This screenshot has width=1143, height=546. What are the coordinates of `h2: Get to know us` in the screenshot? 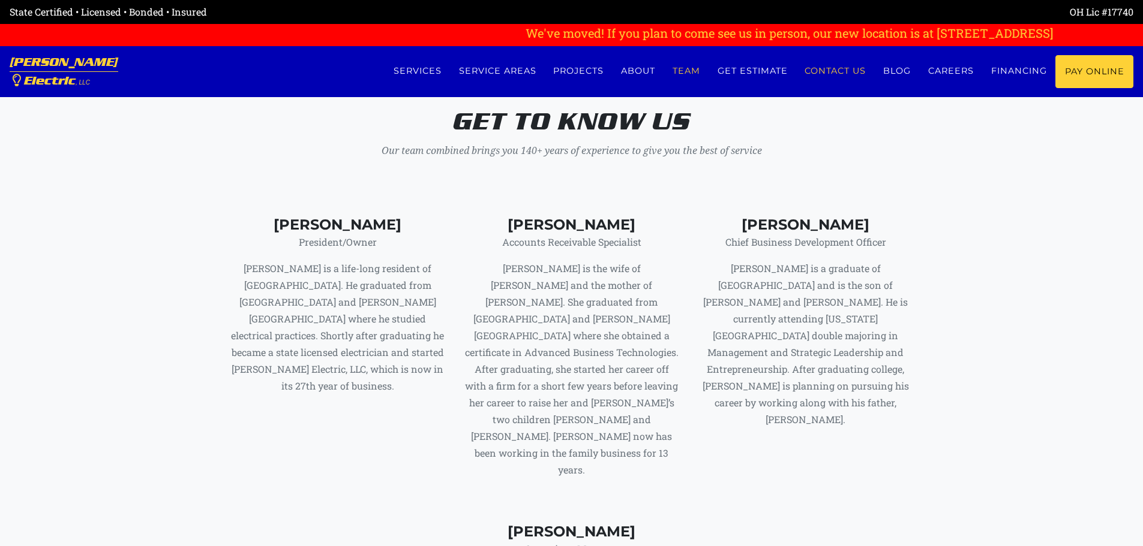 It's located at (572, 122).